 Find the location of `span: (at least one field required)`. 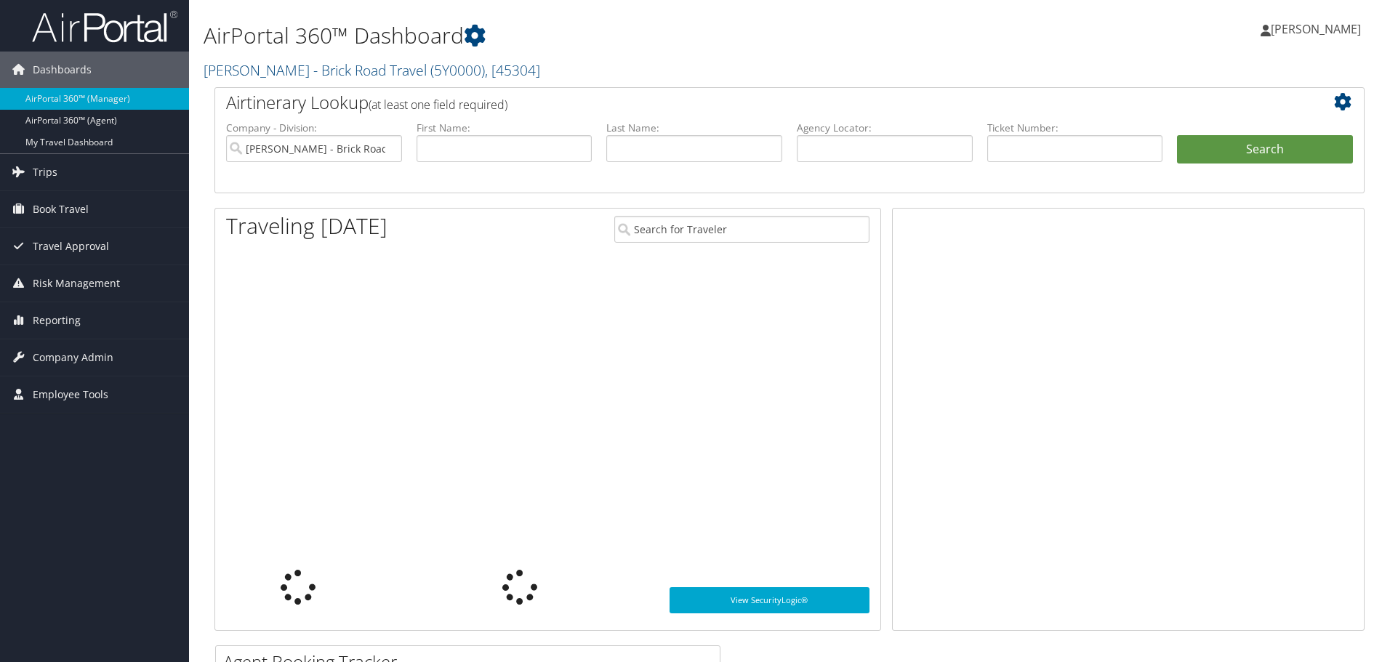

span: (at least one field required) is located at coordinates (438, 105).